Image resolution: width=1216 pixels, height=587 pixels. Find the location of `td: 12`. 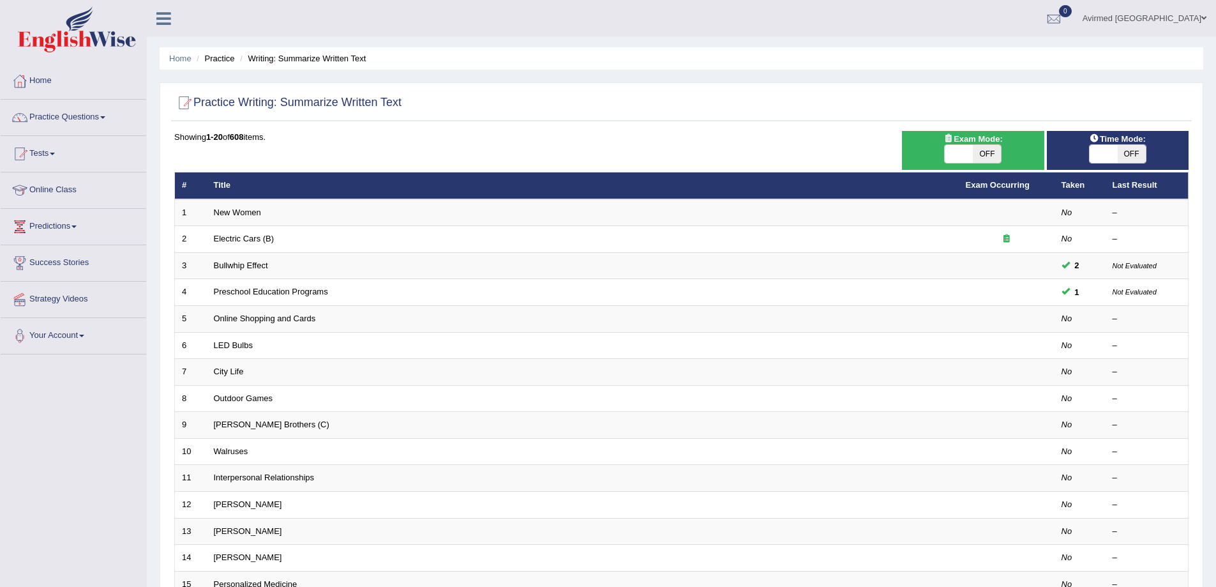

td: 12 is located at coordinates (191, 504).